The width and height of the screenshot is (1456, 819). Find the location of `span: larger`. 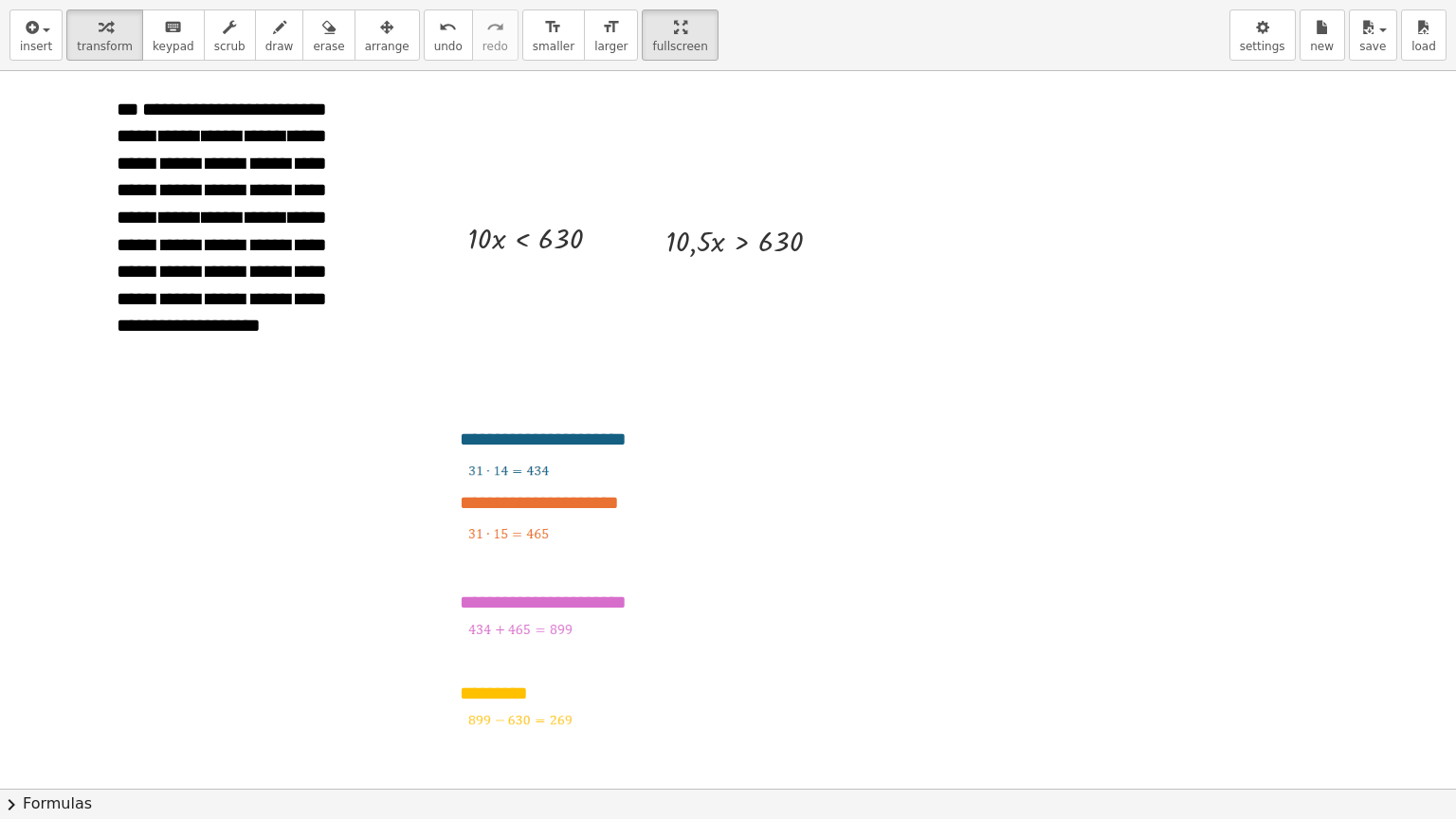

span: larger is located at coordinates (610, 47).